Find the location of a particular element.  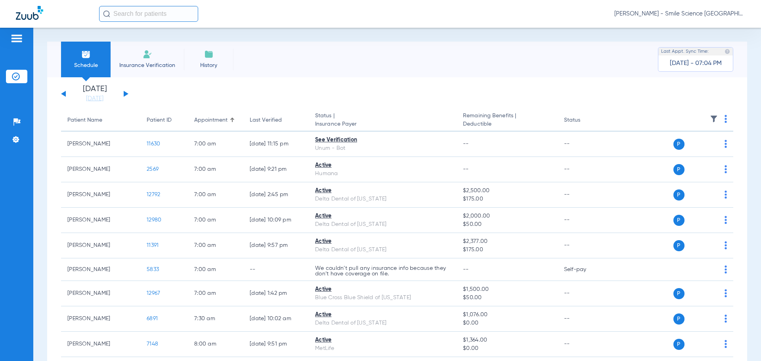

td: 8:00 AM is located at coordinates (215, 344).